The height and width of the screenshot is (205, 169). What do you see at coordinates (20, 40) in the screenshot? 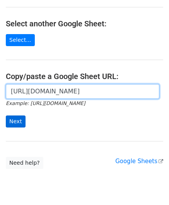
I see `a: Select...` at bounding box center [20, 40].